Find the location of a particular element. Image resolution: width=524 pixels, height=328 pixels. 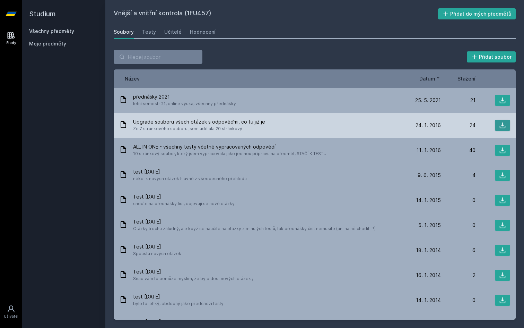

span: 10 stránkový soubor, který jsem vypracovala jako jedinou přípravu na předmět, STAČÍ K TESTU is located at coordinates (230, 154).